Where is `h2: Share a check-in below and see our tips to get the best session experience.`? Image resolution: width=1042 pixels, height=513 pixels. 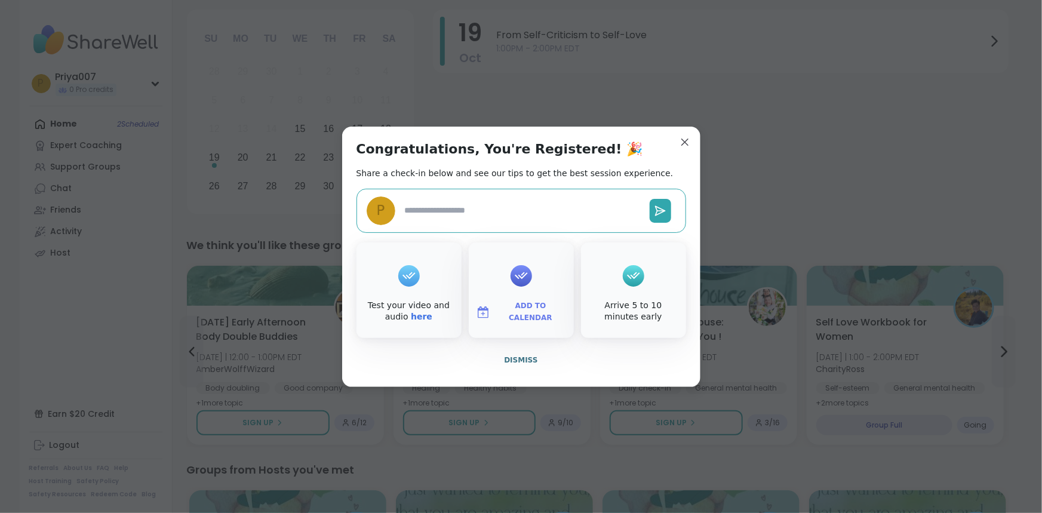 h2: Share a check-in below and see our tips to get the best session experience. is located at coordinates (515, 173).